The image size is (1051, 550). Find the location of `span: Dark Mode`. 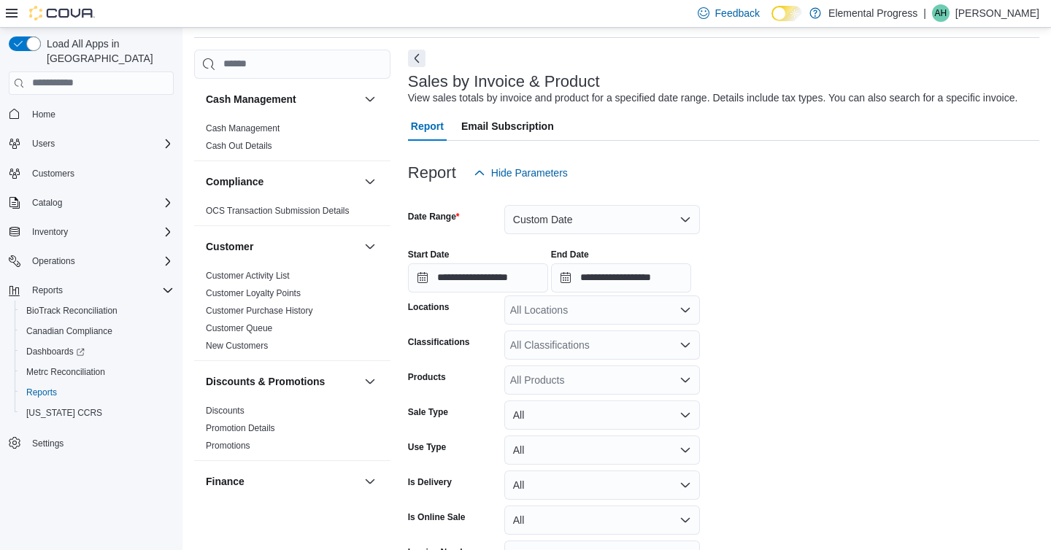

span: Dark Mode is located at coordinates (772, 21).